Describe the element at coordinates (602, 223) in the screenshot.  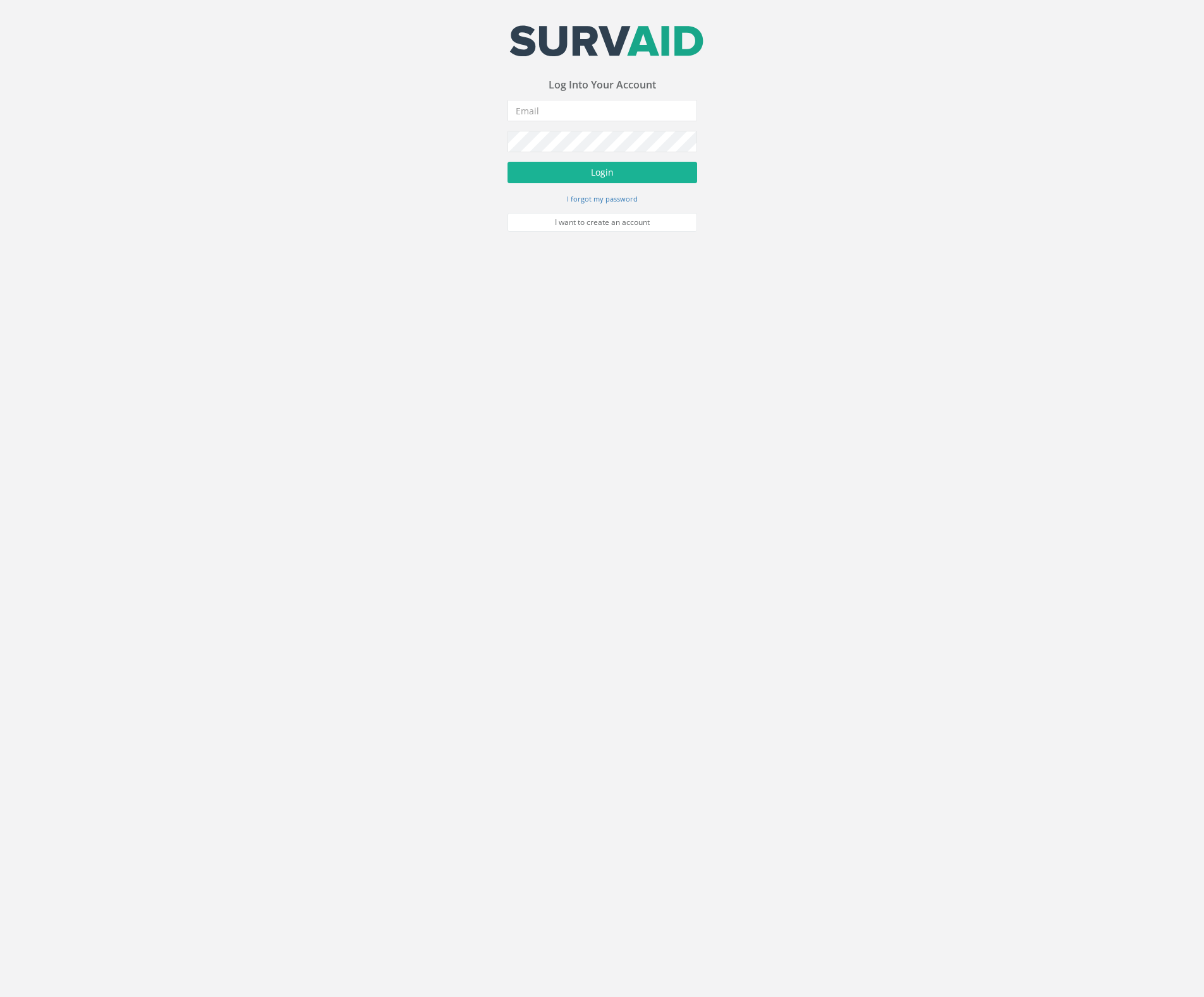
I see `a: I want to create an account` at that location.